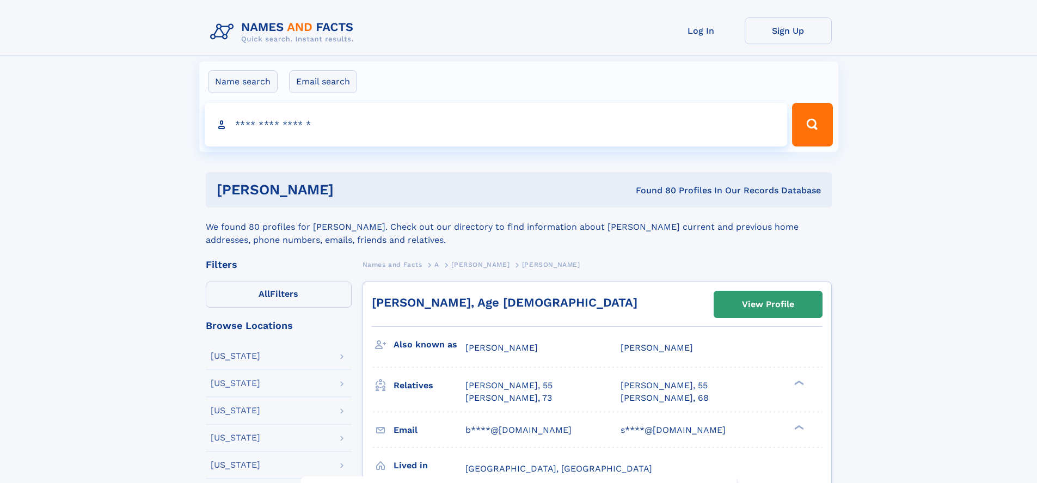 This screenshot has height=483, width=1037. What do you see at coordinates (436, 264) in the screenshot?
I see `a: A` at bounding box center [436, 264].